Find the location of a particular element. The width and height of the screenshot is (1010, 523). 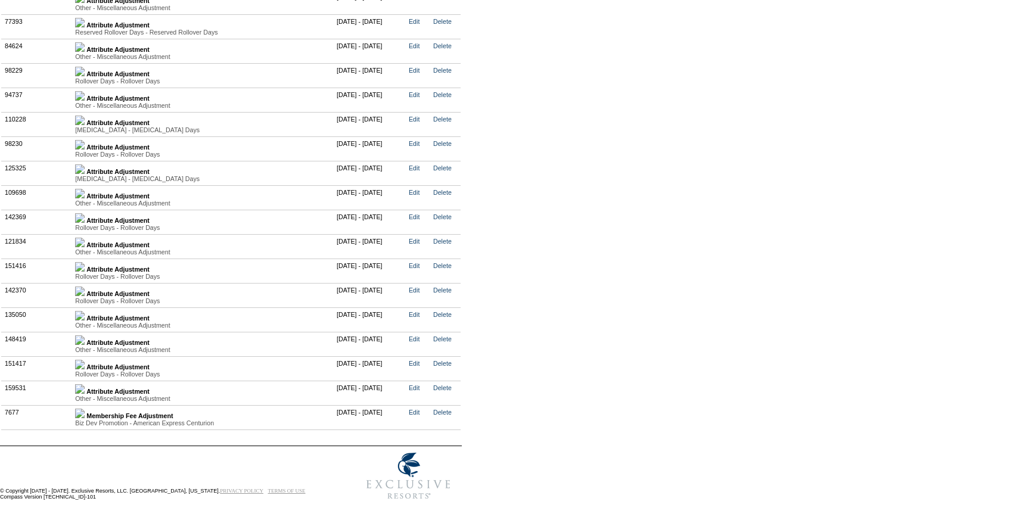

td: 77393 is located at coordinates (37, 26).